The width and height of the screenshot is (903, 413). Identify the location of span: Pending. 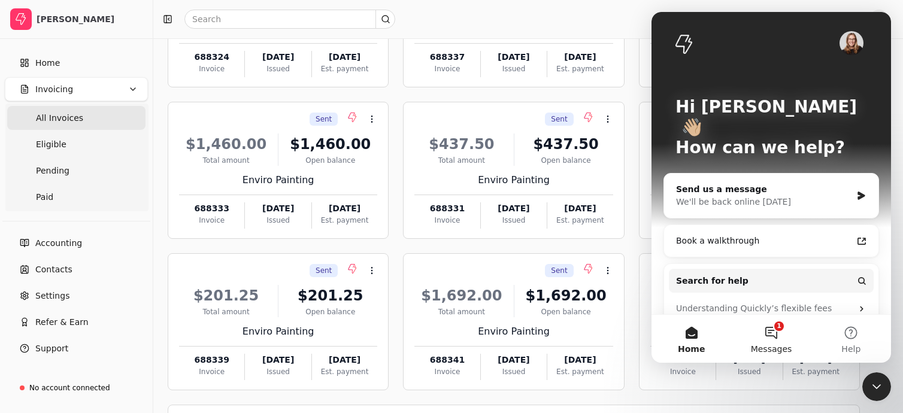
(53, 171).